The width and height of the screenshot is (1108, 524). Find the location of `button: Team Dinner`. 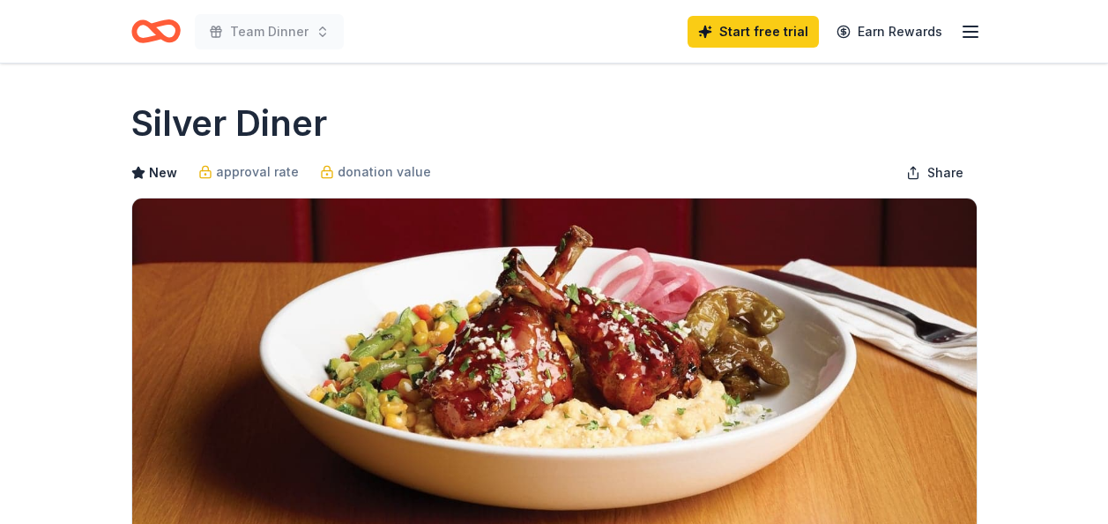

button: Team Dinner is located at coordinates (269, 32).